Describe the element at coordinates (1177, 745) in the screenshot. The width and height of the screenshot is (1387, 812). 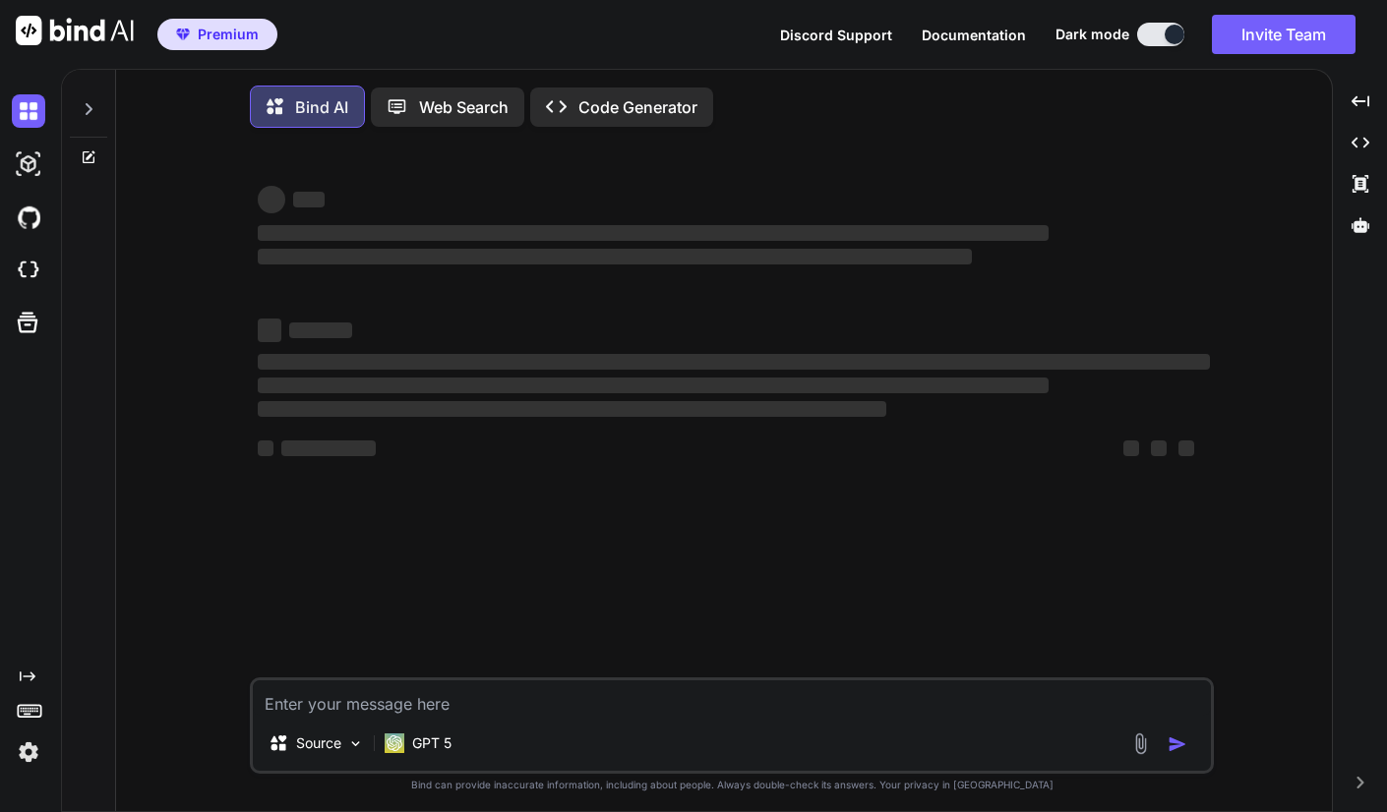
I see `img: icon` at that location.